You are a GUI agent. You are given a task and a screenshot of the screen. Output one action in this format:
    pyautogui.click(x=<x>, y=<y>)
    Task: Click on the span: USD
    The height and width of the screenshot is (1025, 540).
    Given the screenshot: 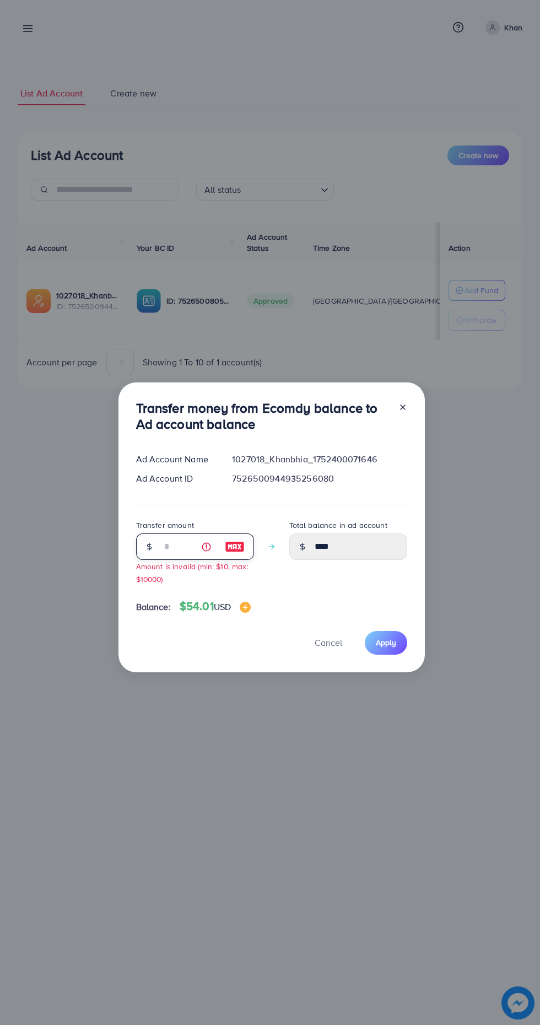 What is the action you would take?
    pyautogui.click(x=222, y=606)
    